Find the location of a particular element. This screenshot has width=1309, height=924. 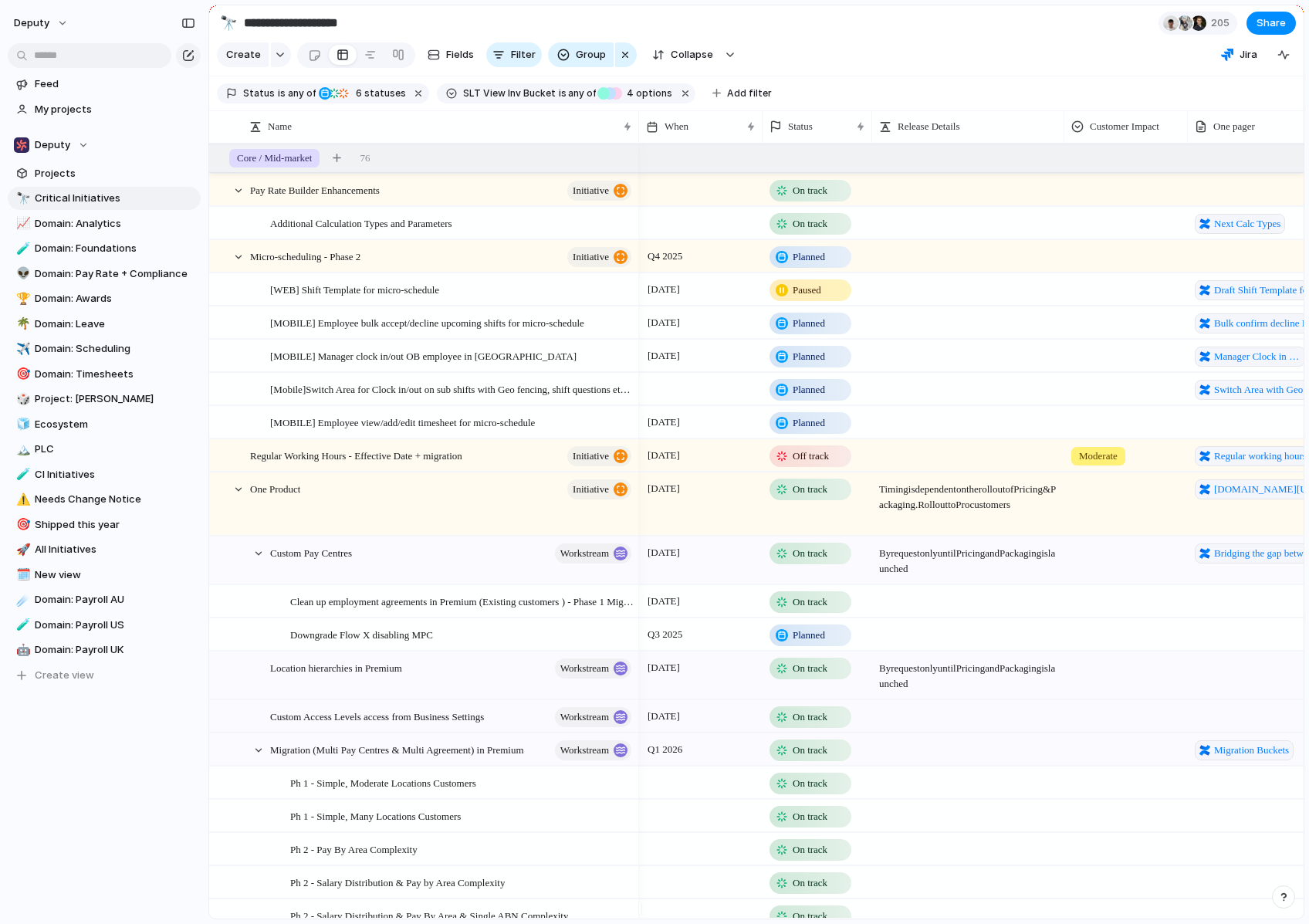

span: Group is located at coordinates (591, 55).